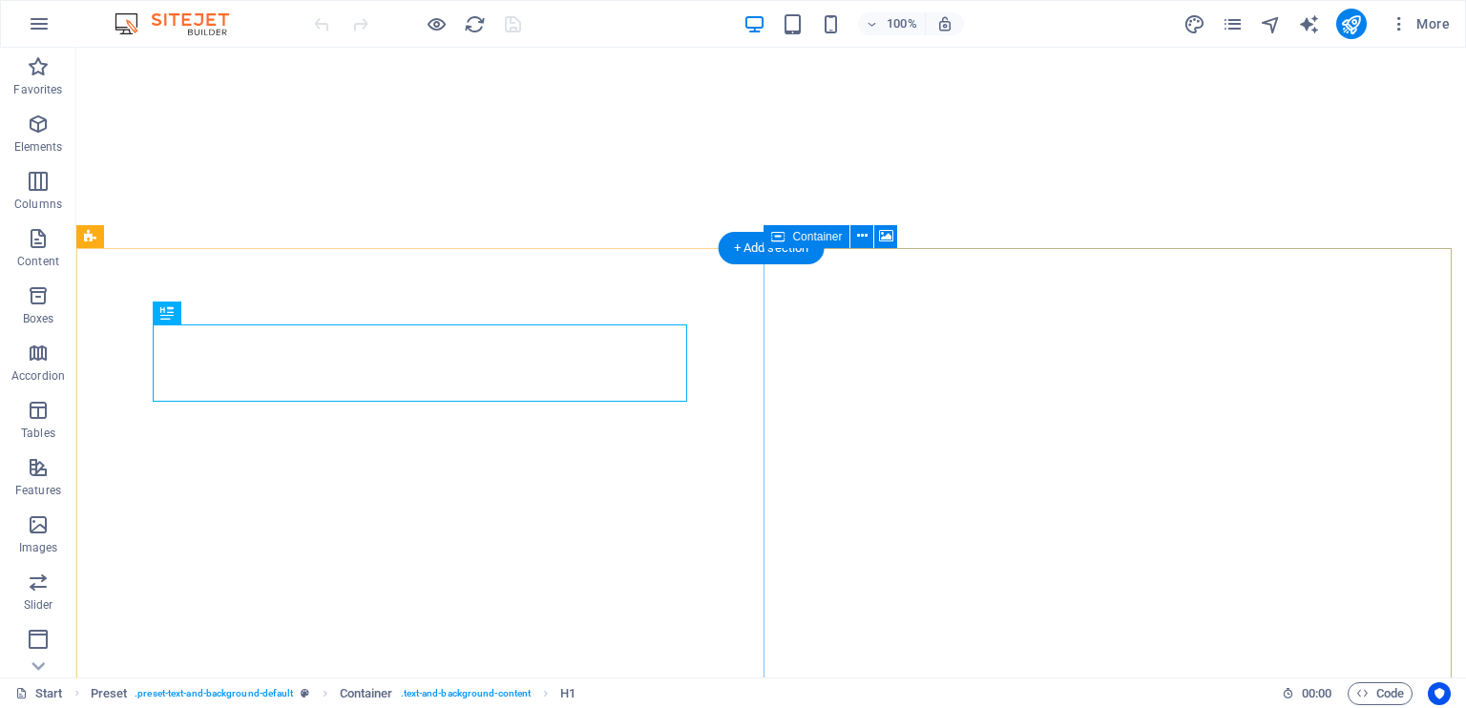  What do you see at coordinates (38, 605) in the screenshot?
I see `p: Slider` at bounding box center [38, 605].